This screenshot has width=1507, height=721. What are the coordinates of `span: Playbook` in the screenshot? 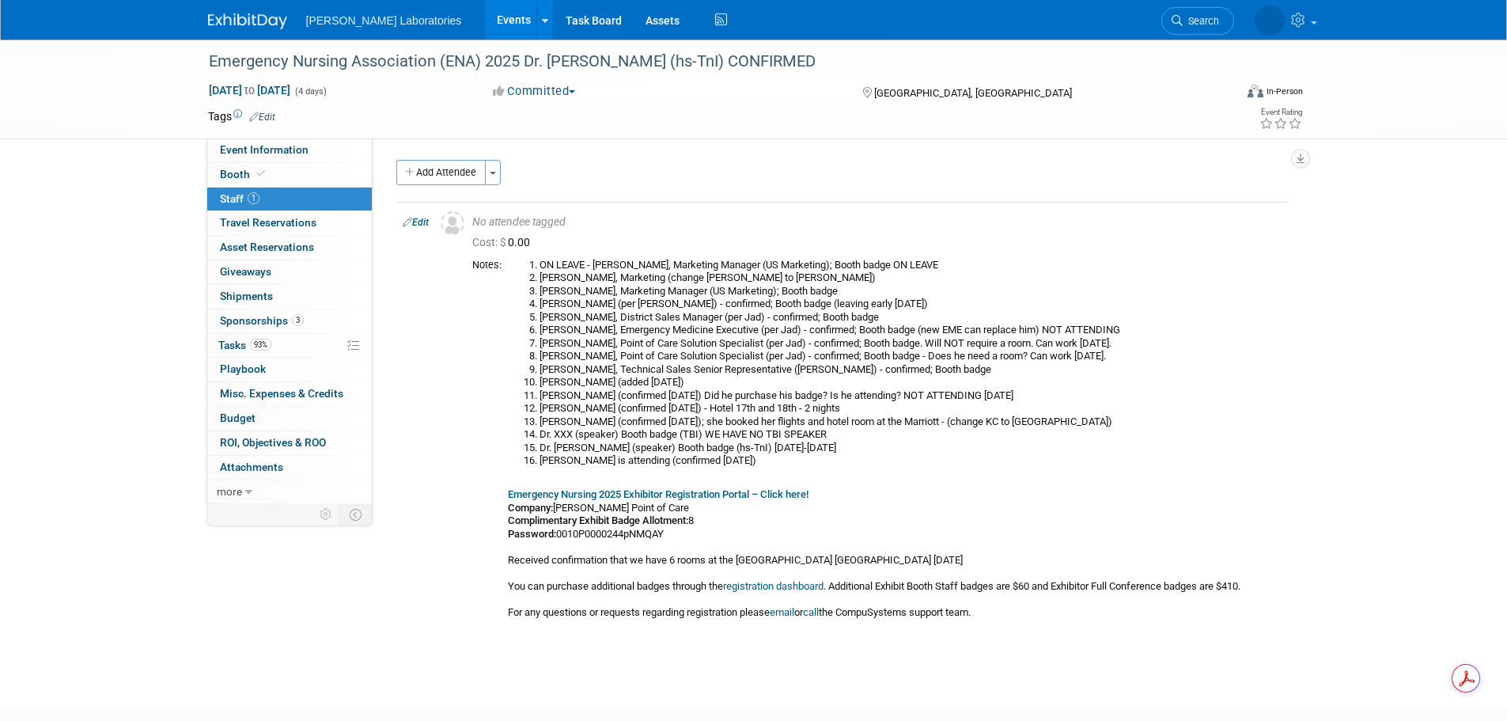 It's located at (243, 369).